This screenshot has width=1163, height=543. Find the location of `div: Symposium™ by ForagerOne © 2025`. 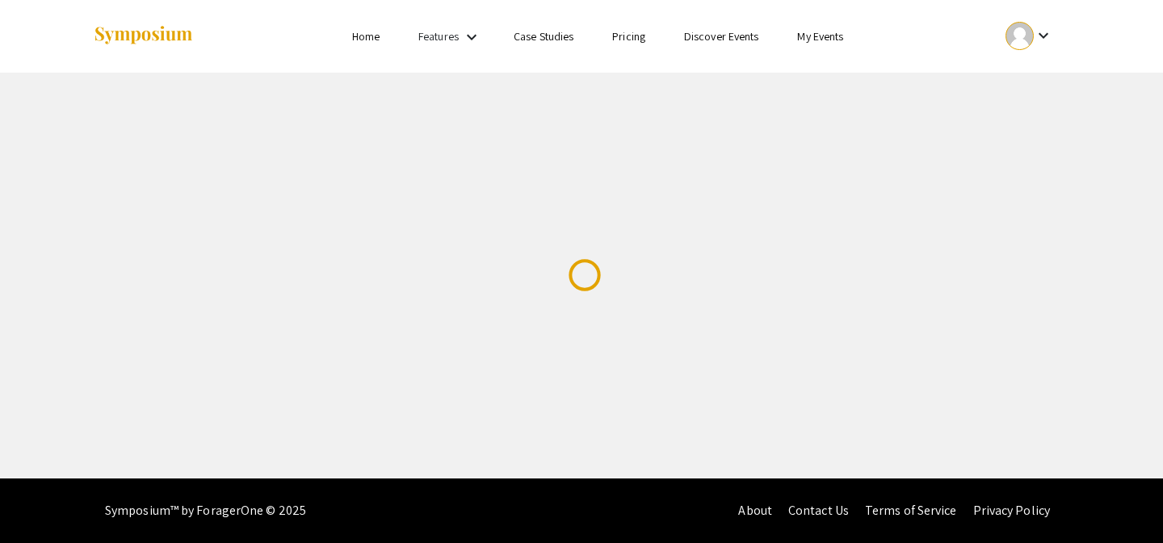

div: Symposium™ by ForagerOne © 2025 is located at coordinates (205, 511).